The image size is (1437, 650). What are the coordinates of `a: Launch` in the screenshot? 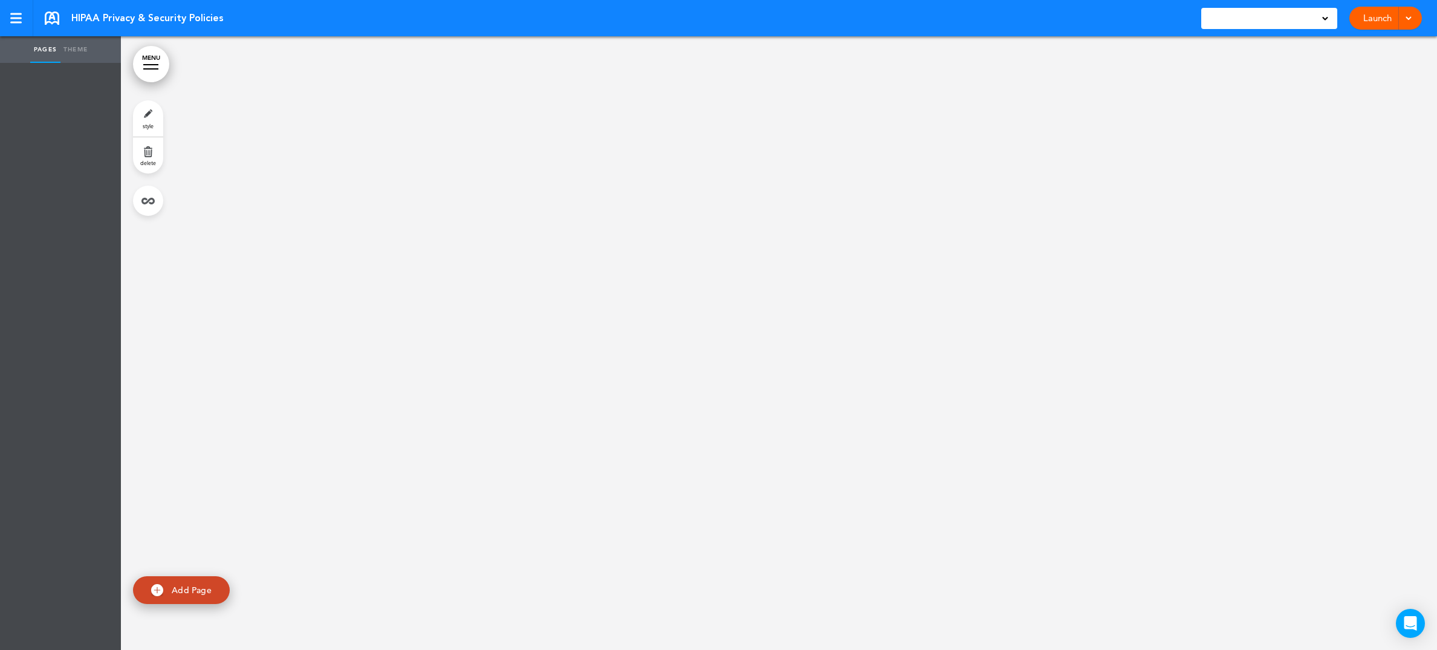 It's located at (1378, 18).